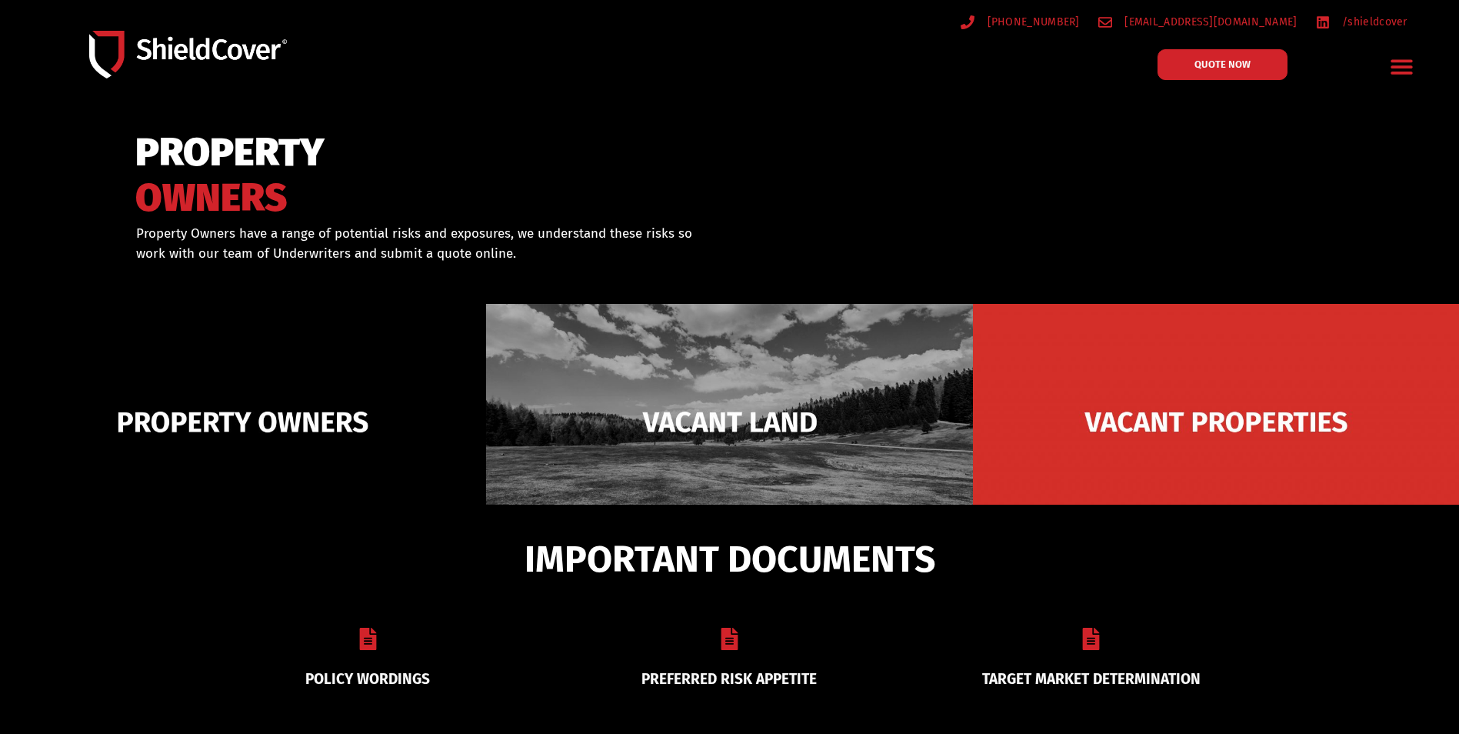 The image size is (1459, 734). What do you see at coordinates (1223, 65) in the screenshot?
I see `a: QUOTE NOW` at bounding box center [1223, 65].